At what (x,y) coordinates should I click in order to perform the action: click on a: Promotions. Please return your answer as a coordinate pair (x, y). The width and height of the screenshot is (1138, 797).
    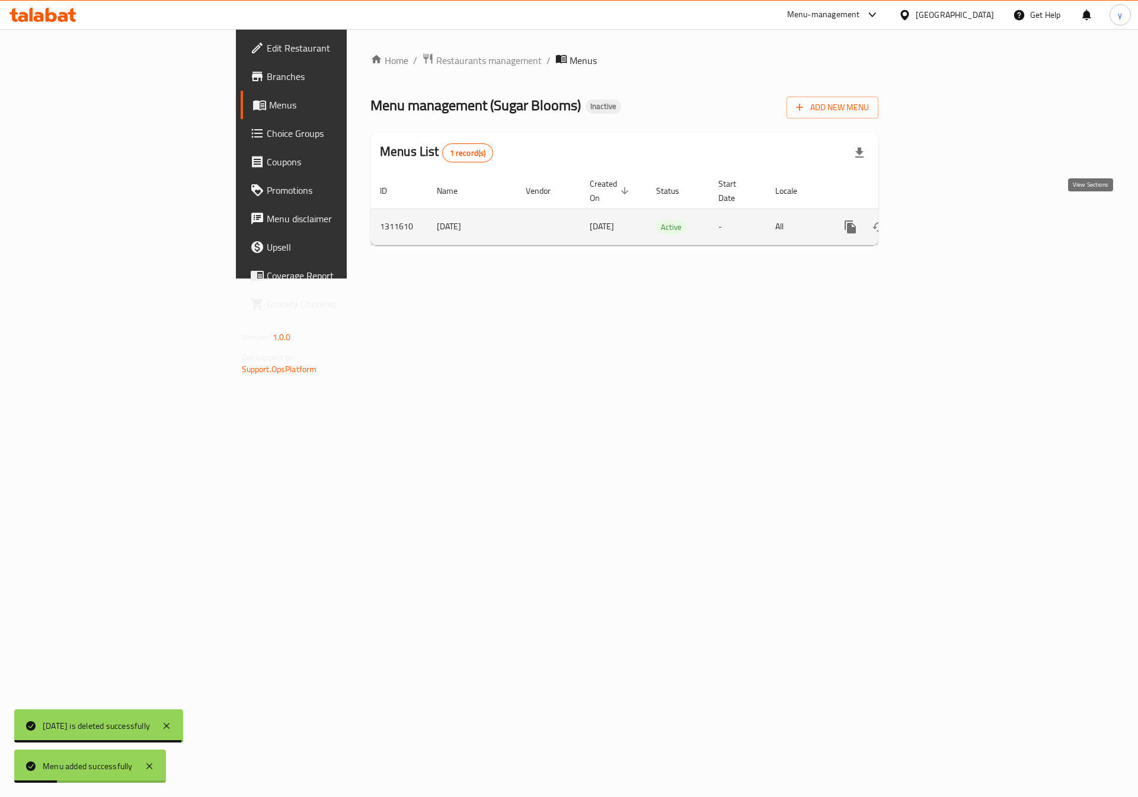
    Looking at the image, I should click on (333, 190).